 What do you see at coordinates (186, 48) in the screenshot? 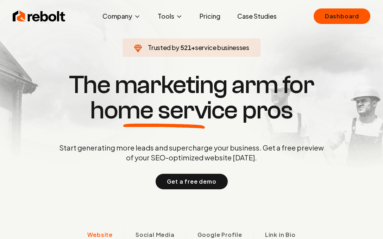
I see `span: 521` at bounding box center [186, 48].